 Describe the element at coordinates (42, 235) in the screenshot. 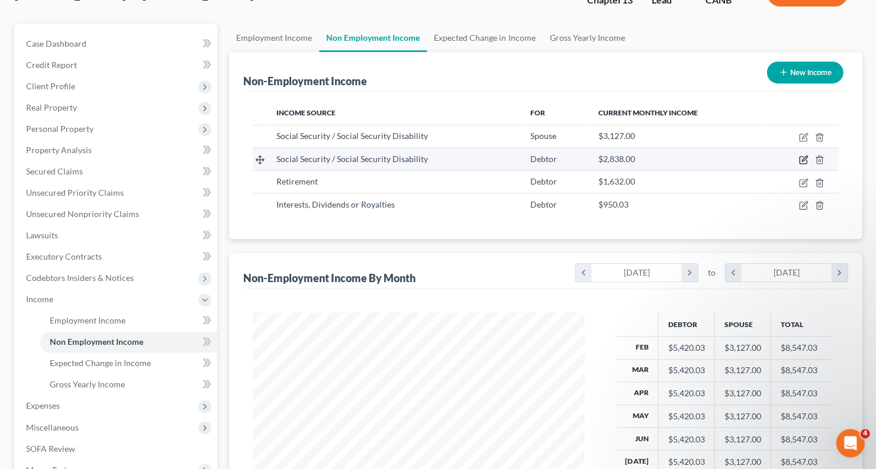

I see `span: Lawsuits` at that location.